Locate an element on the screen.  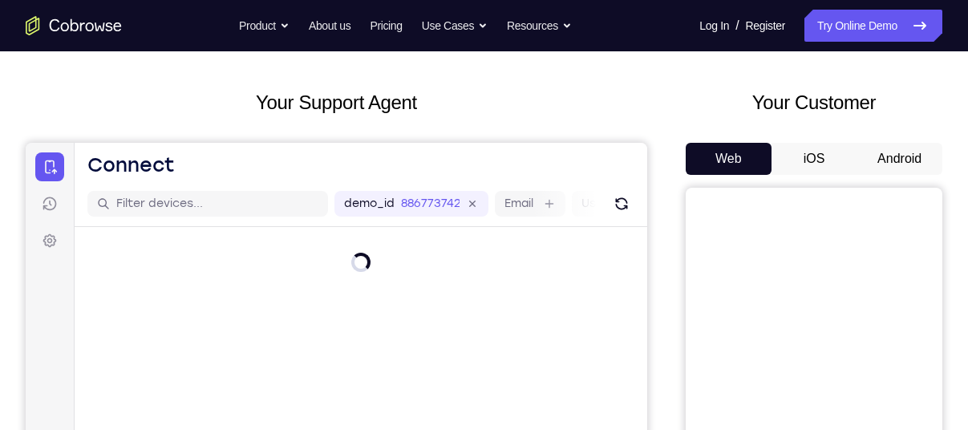
a: Connect is located at coordinates (24, 24).